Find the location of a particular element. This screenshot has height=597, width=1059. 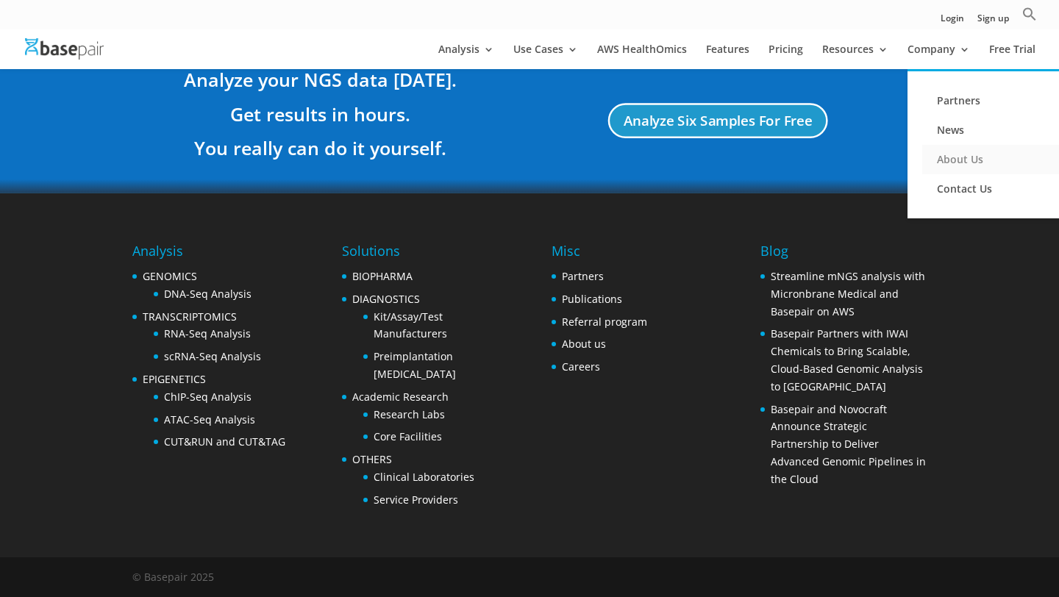

a: Careers is located at coordinates (581, 366).